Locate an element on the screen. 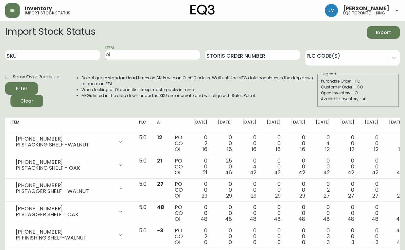 Image resolution: width=405 pixels, height=250 pixels. th: Item is located at coordinates (69, 125).